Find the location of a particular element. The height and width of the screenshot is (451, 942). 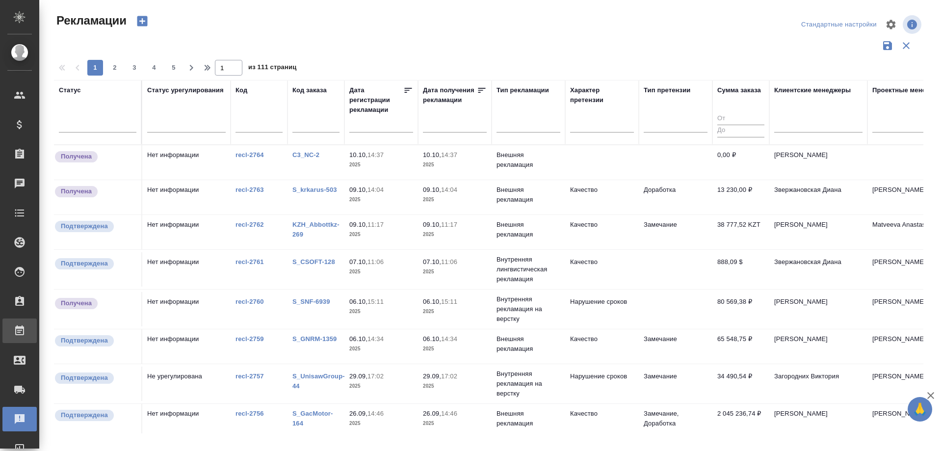

button: 4 is located at coordinates (154, 68).